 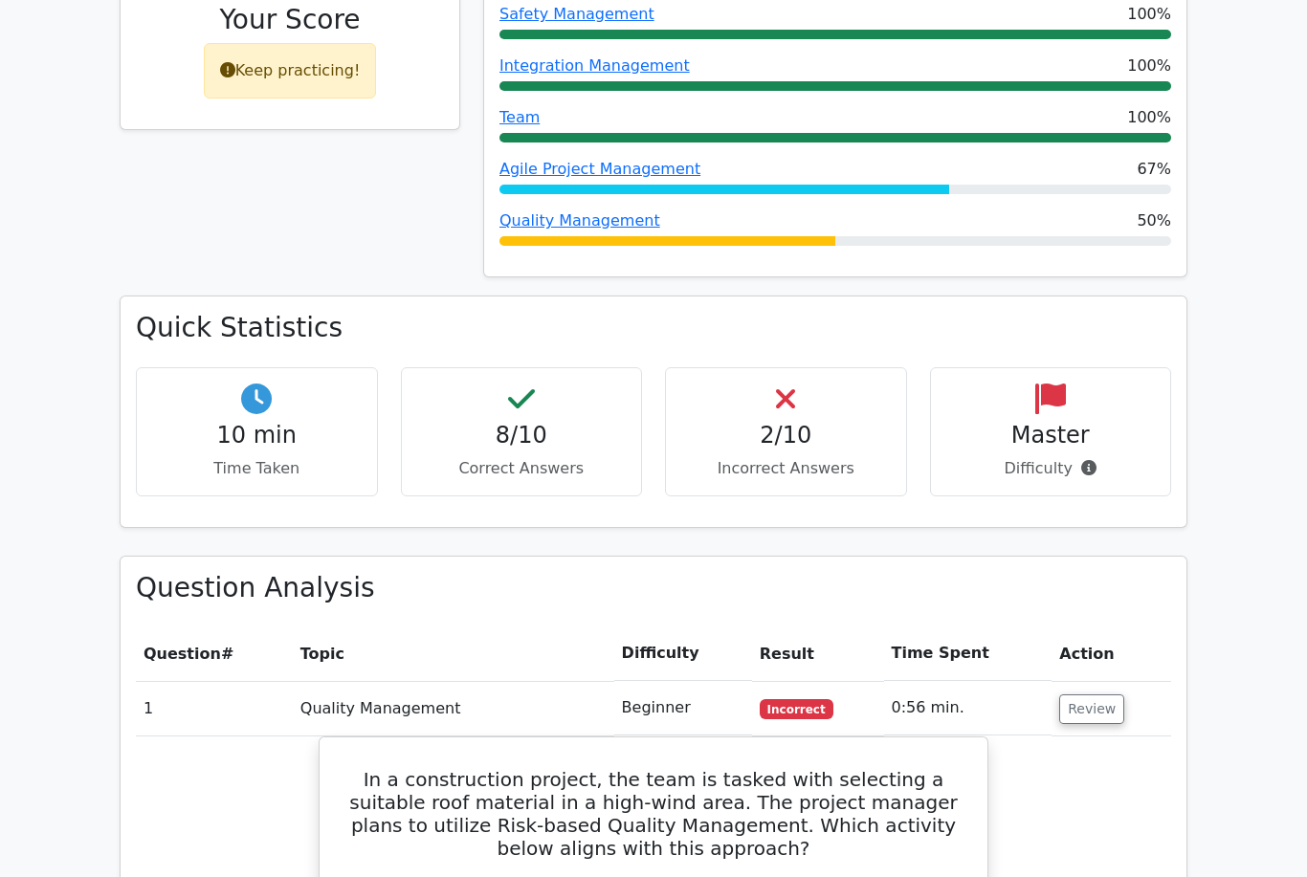 I want to click on span: 50%, so click(x=1154, y=221).